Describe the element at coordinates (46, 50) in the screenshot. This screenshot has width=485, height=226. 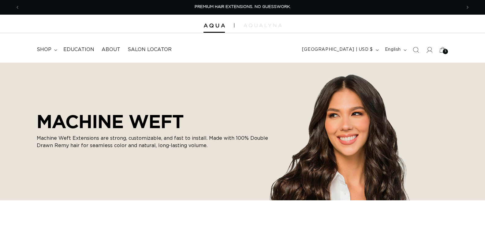
I see `summary: shop` at that location.